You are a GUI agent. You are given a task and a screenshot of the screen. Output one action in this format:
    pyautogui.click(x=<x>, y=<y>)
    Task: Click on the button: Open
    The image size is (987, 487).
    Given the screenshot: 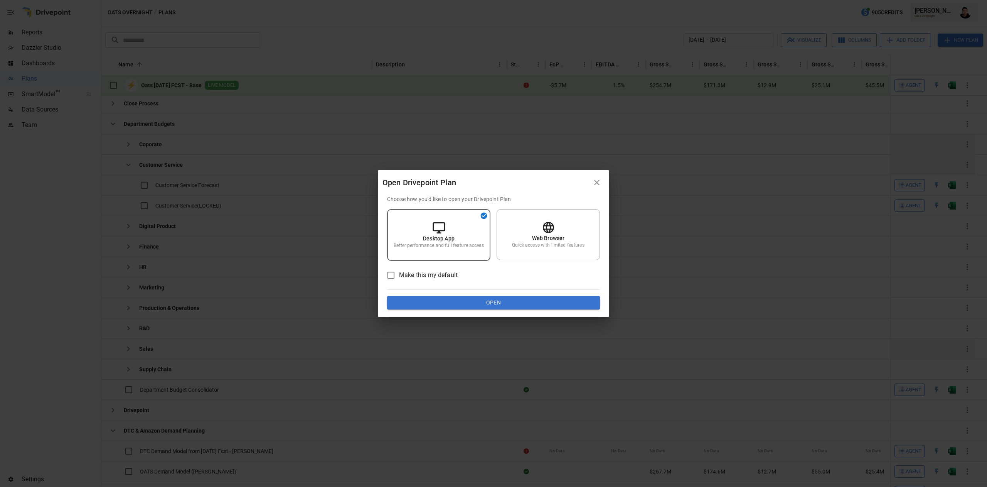 What is the action you would take?
    pyautogui.click(x=494, y=303)
    